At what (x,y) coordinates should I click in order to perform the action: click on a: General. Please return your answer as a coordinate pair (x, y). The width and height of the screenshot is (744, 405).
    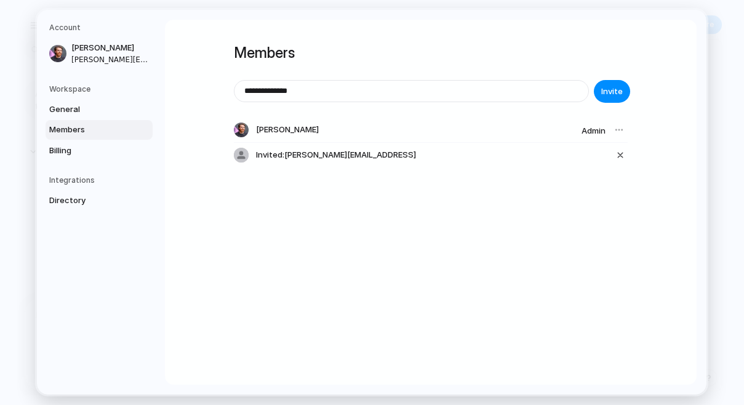
    Looking at the image, I should click on (99, 109).